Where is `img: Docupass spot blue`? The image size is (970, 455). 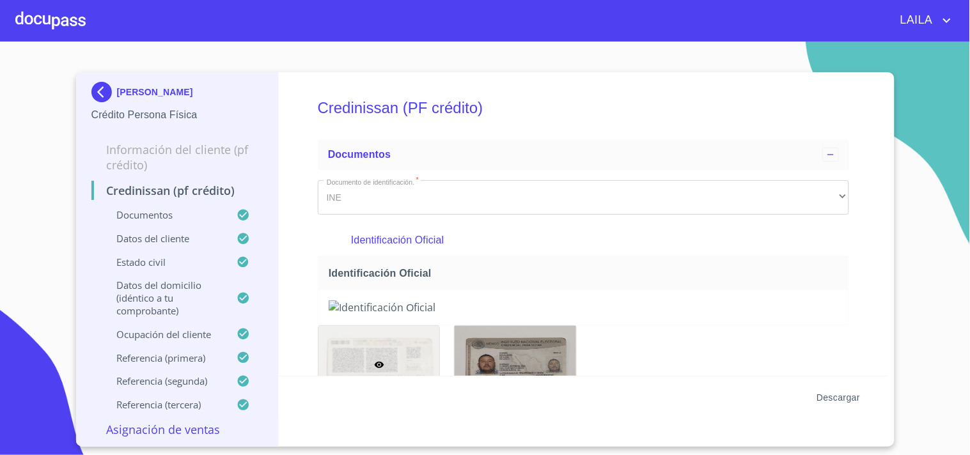 img: Docupass spot blue is located at coordinates (104, 92).